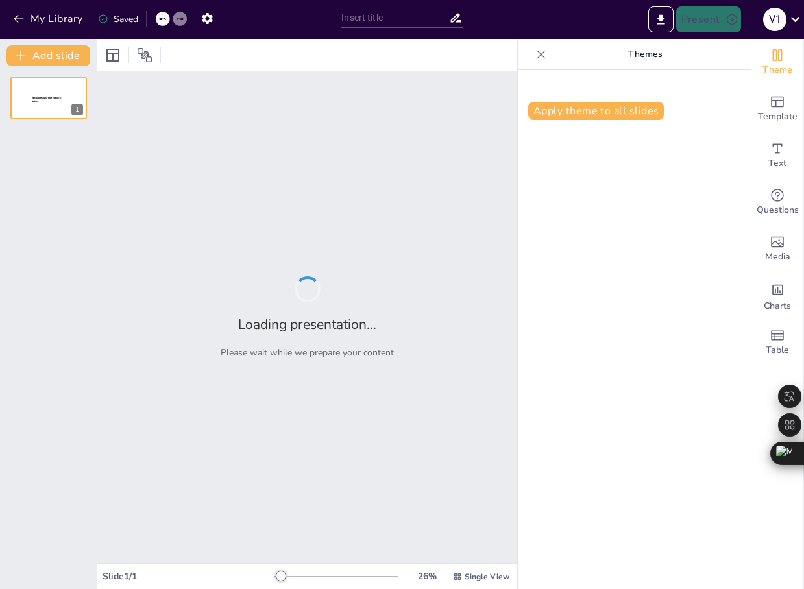 The height and width of the screenshot is (589, 804). Describe the element at coordinates (113, 55) in the screenshot. I see `div: Layout` at that location.